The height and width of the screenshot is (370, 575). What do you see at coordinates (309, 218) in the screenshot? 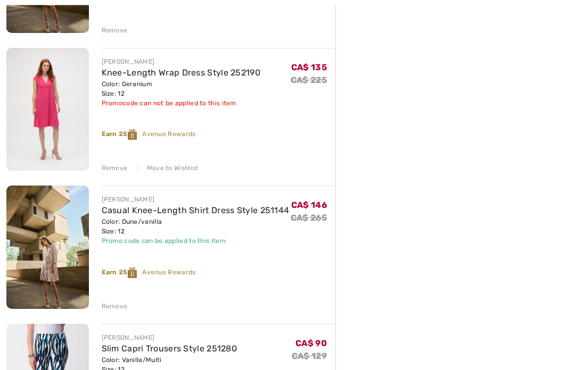
I see `s: CA$ 265` at bounding box center [309, 218].